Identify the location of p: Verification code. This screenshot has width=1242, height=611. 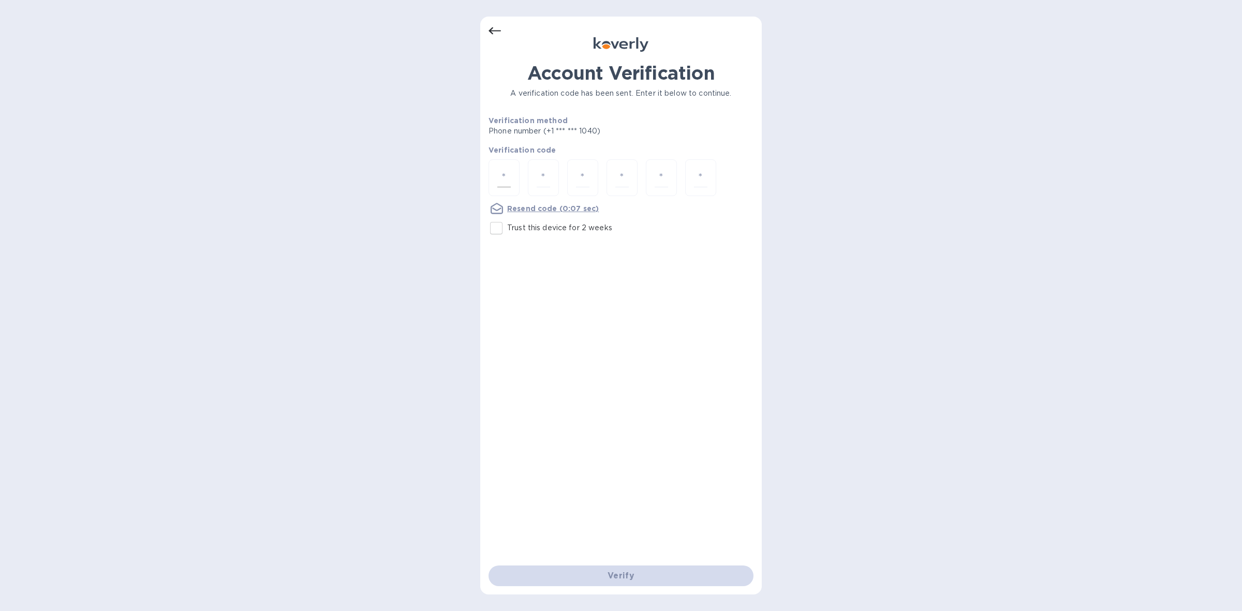
(621, 150).